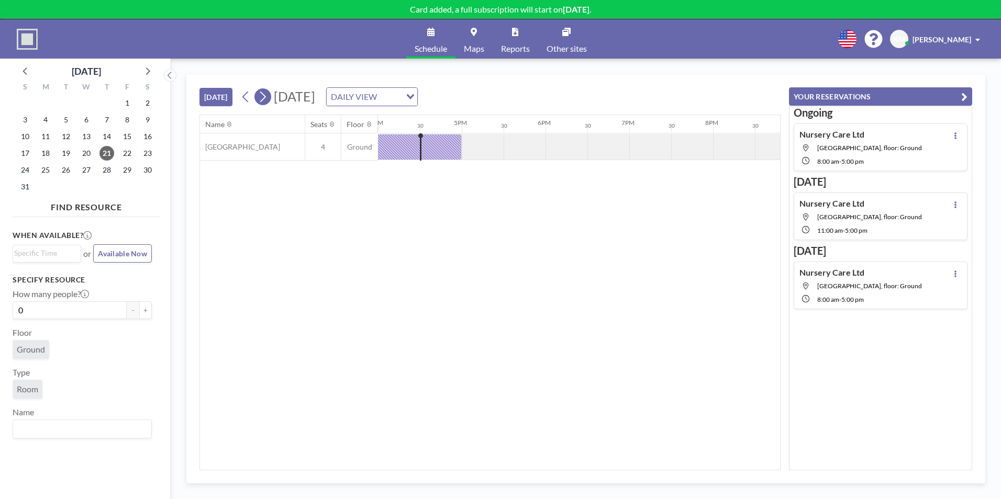  What do you see at coordinates (515, 39) in the screenshot?
I see `a: Reports` at bounding box center [515, 39].